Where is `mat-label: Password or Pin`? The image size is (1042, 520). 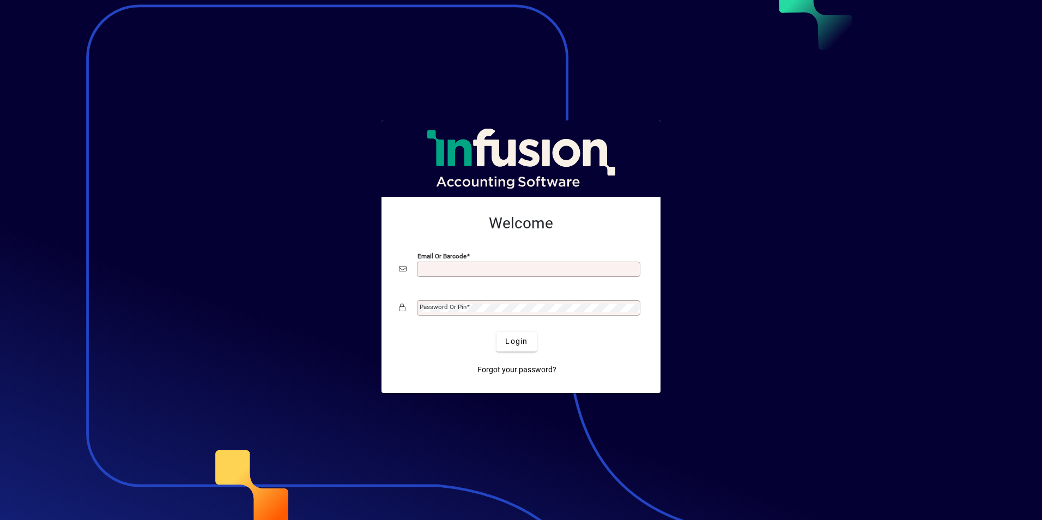
mat-label: Password or Pin is located at coordinates (443, 307).